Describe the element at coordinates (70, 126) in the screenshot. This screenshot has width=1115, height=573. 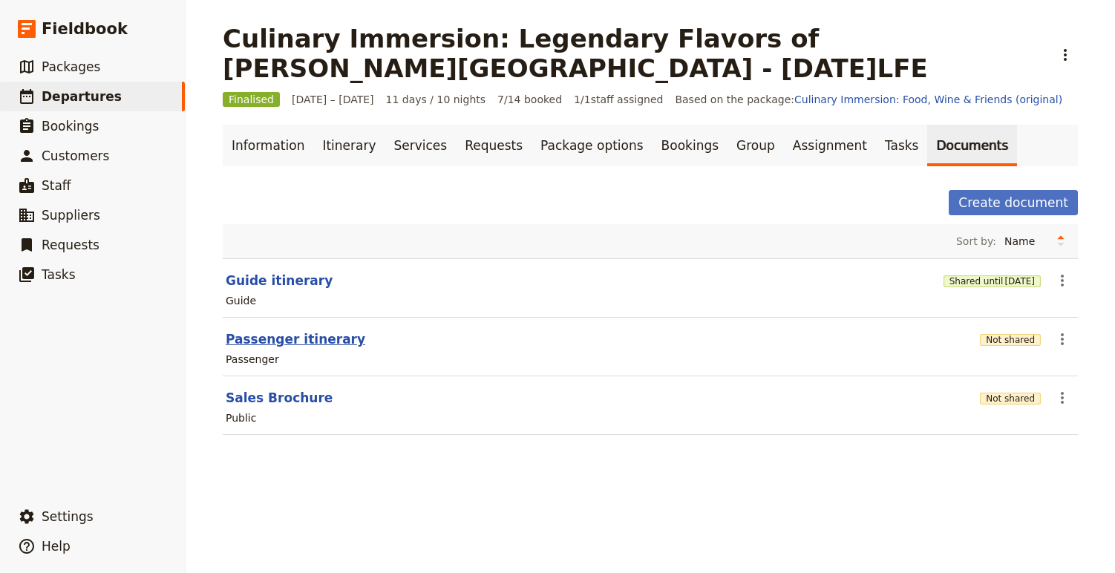
I see `span: Bookings` at that location.